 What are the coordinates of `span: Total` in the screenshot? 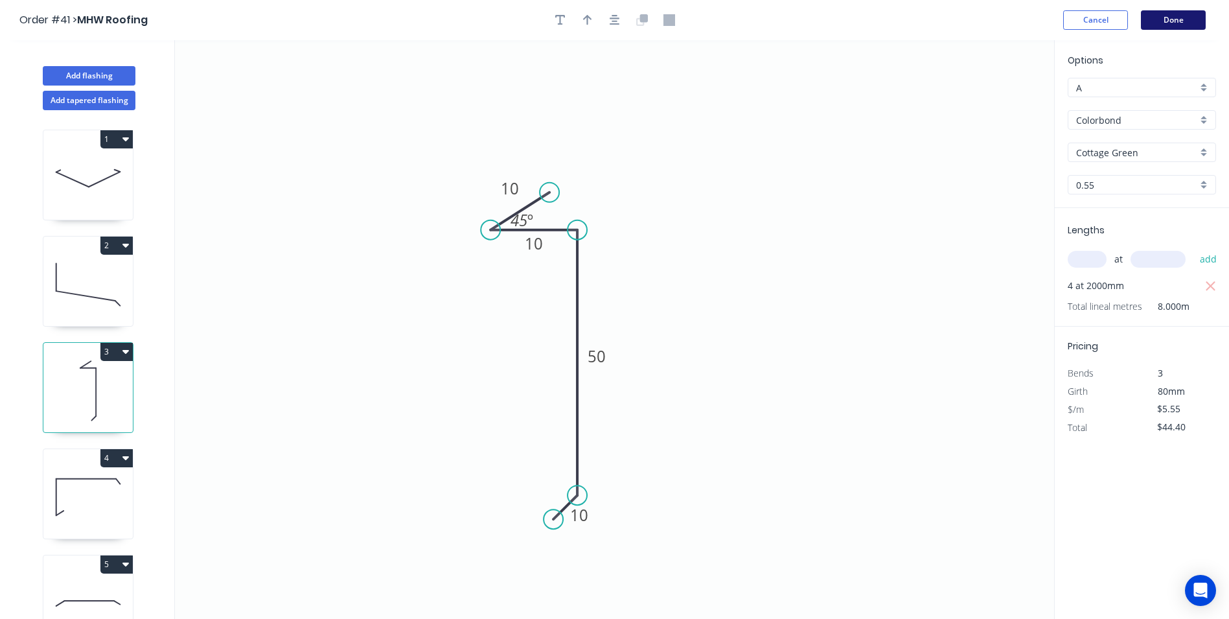 It's located at (1078, 427).